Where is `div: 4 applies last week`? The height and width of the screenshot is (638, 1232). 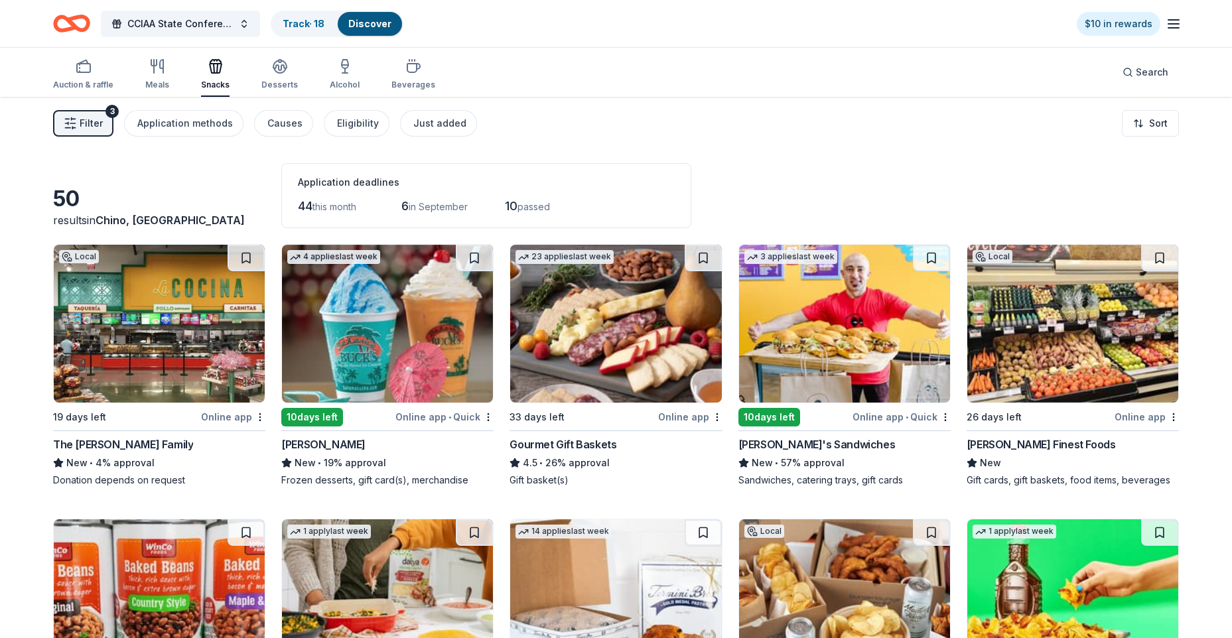
div: 4 applies last week is located at coordinates (334, 257).